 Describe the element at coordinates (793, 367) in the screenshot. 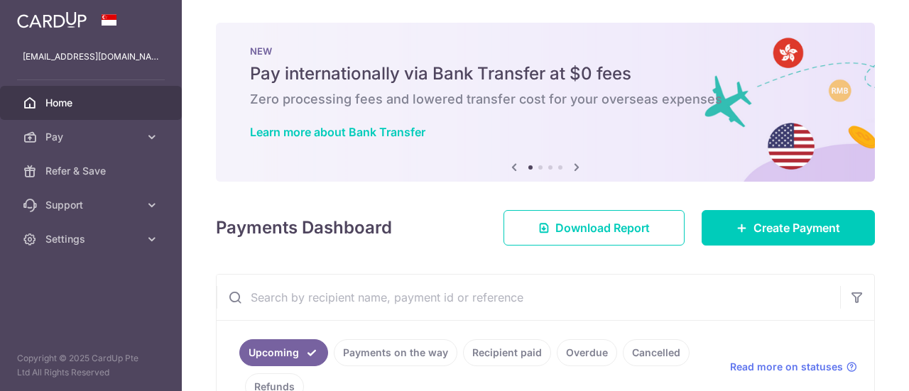

I see `a: Read more on statuses` at that location.